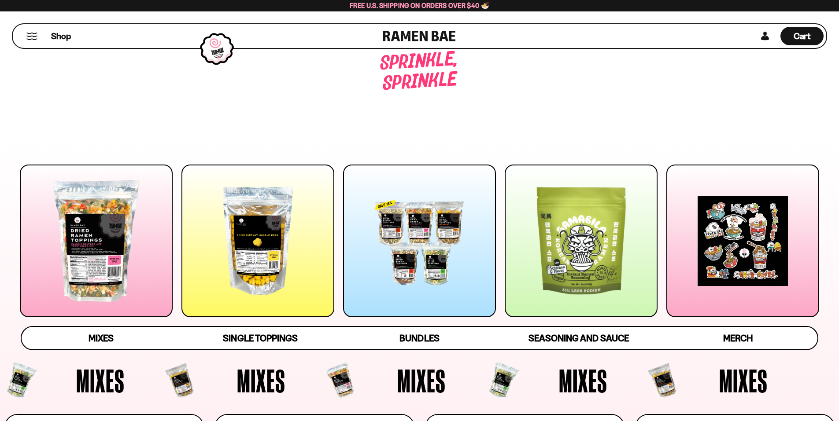 Image resolution: width=839 pixels, height=421 pixels. What do you see at coordinates (260, 338) in the screenshot?
I see `a: Single Toppings` at bounding box center [260, 338].